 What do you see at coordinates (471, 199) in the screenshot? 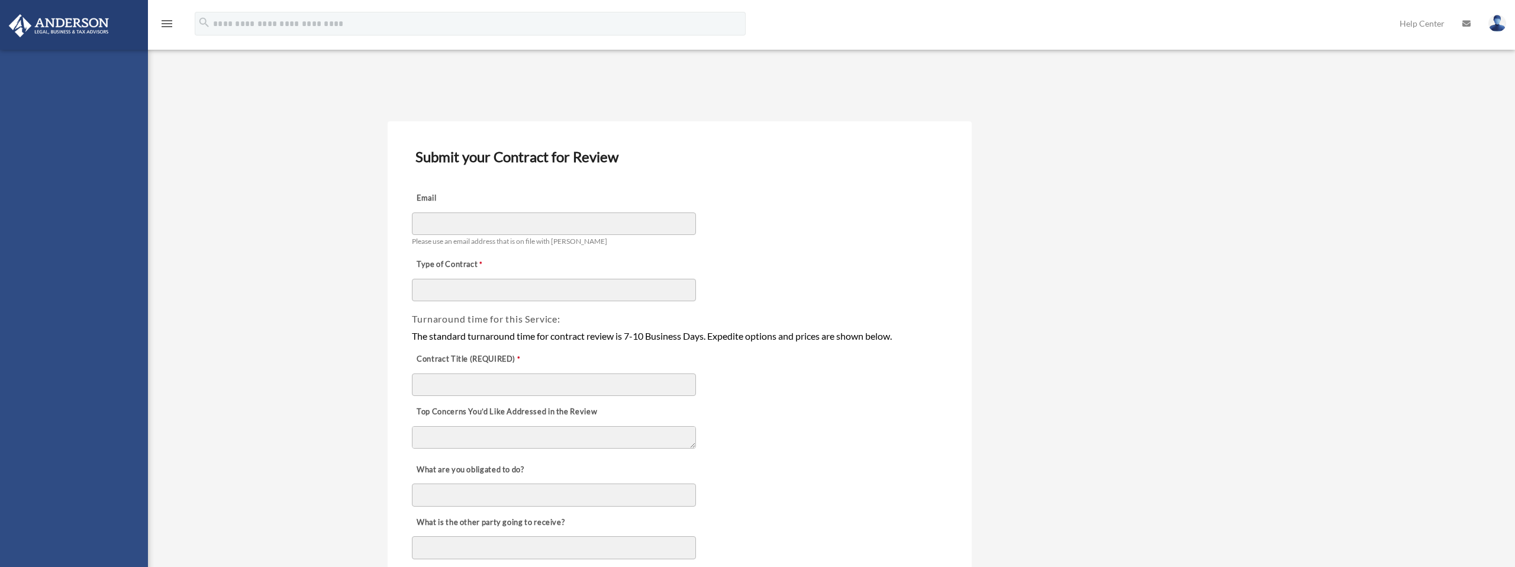
I see `label: Email` at bounding box center [471, 199].